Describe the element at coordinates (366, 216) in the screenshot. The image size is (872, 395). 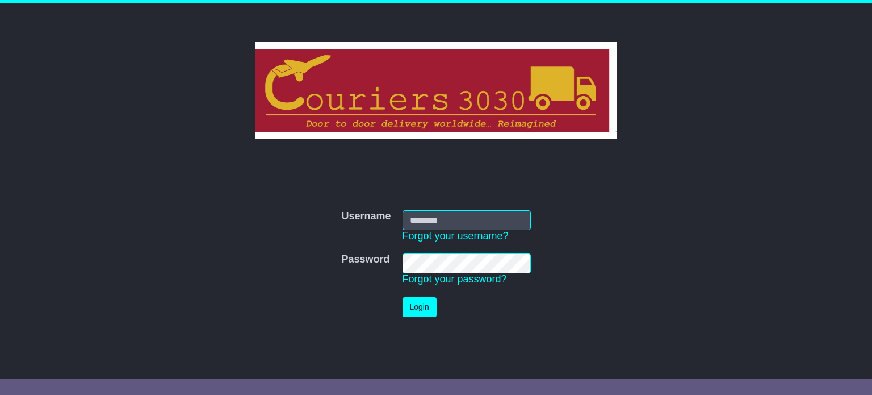
I see `label: Username` at that location.